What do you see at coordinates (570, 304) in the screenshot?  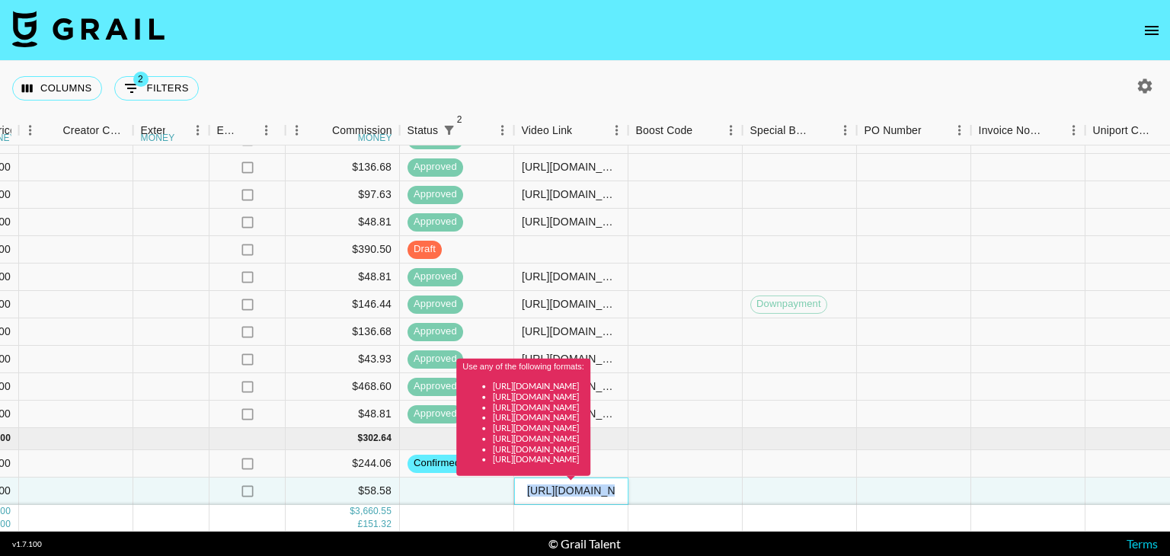 I see `div: https://www.instagram.com/reel/DN6cLACAWT_/?igsh=MWw3MXRidzB0b2xnag==` at bounding box center [570, 304].